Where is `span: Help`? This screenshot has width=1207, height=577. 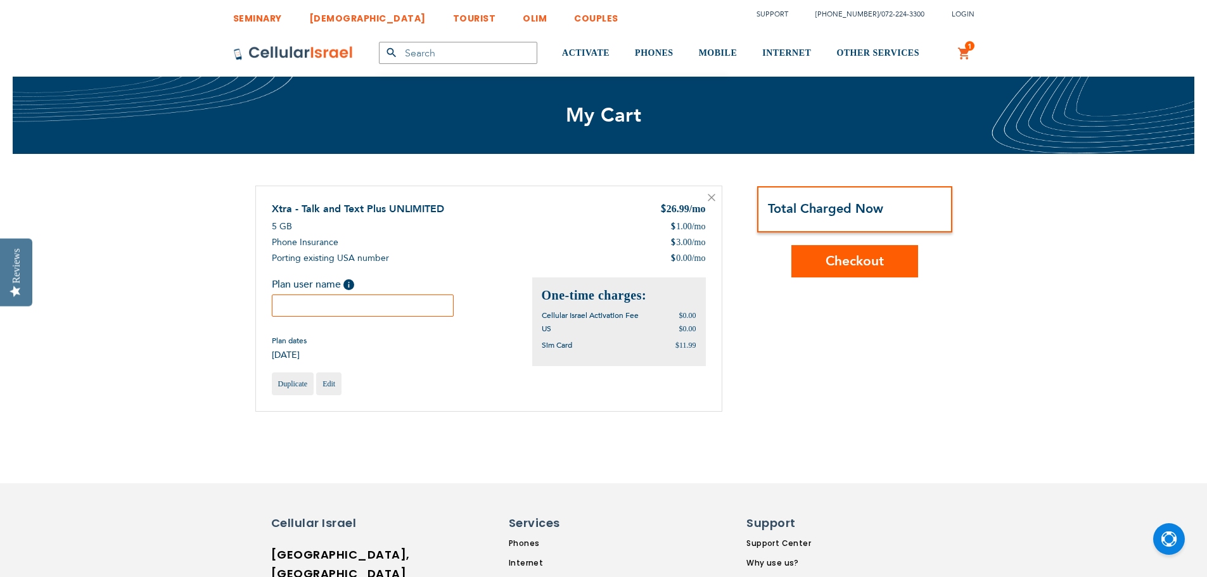 span: Help is located at coordinates (348, 284).